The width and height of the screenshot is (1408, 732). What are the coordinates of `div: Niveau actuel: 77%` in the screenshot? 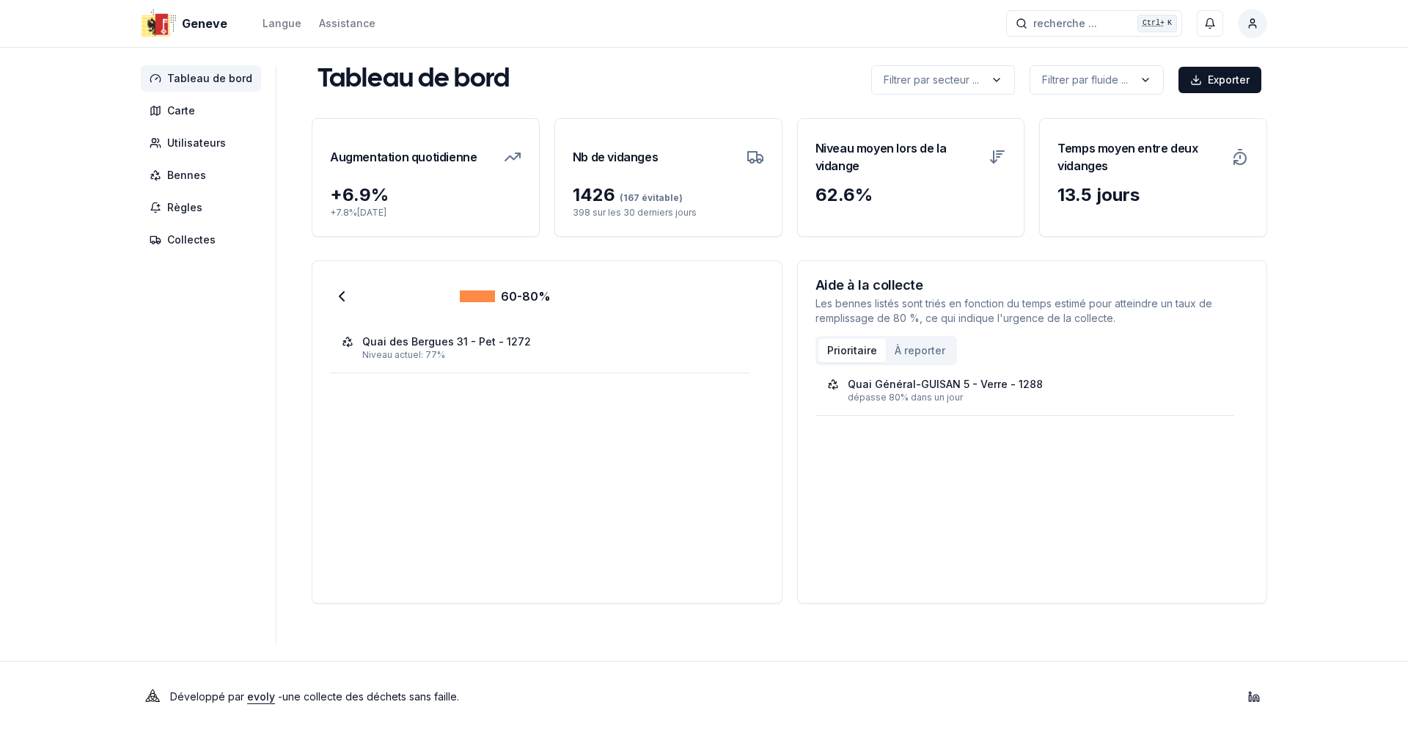 It's located at (550, 355).